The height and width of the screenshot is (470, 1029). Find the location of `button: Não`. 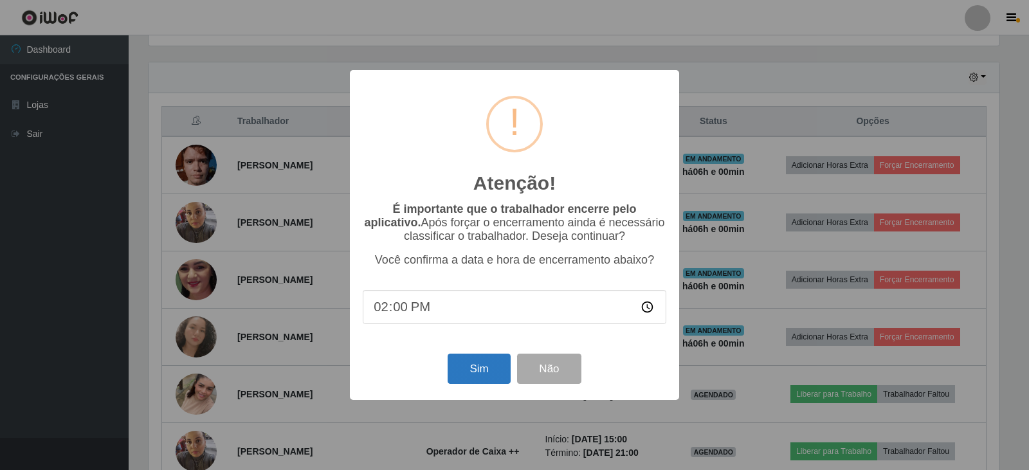

button: Não is located at coordinates (548, 368).